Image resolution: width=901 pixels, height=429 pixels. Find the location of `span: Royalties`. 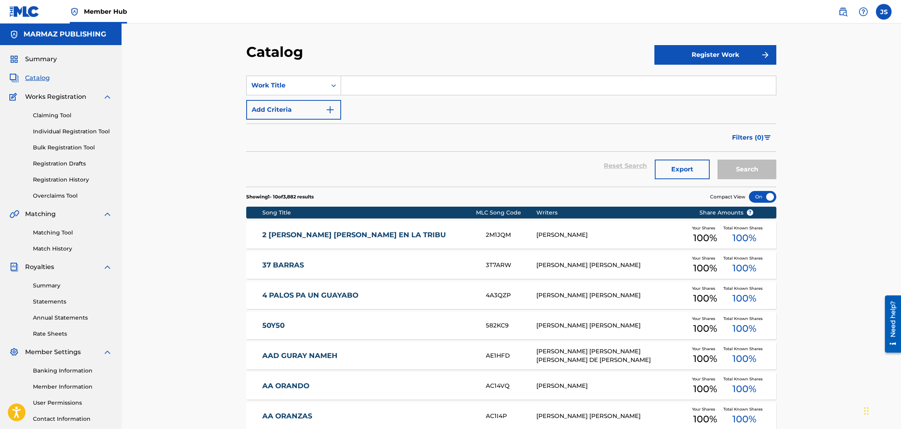

span: Royalties is located at coordinates (40, 267).